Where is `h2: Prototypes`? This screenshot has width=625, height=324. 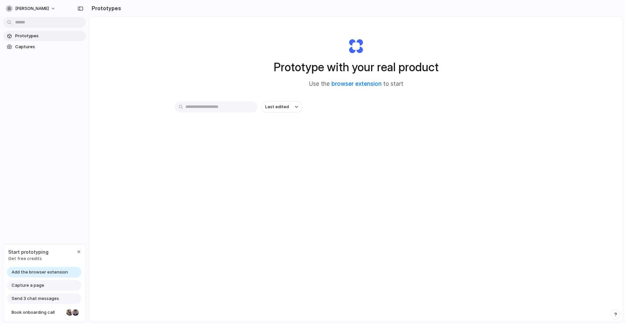 h2: Prototypes is located at coordinates (105, 8).